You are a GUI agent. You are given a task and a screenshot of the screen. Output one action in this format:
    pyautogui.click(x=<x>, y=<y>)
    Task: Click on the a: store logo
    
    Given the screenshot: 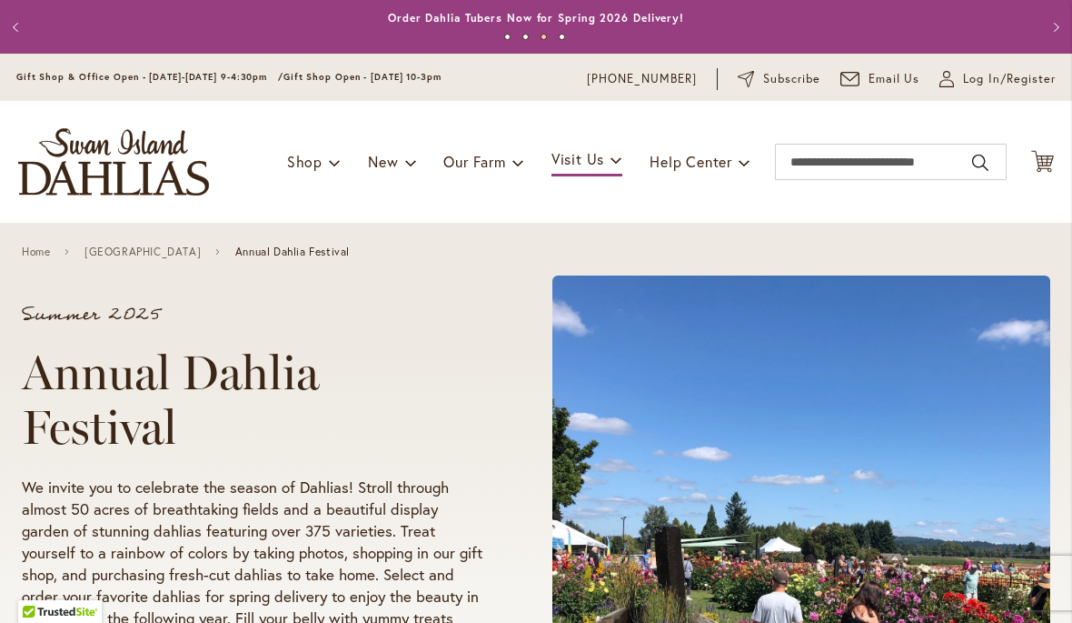 What is the action you would take?
    pyautogui.click(x=114, y=162)
    